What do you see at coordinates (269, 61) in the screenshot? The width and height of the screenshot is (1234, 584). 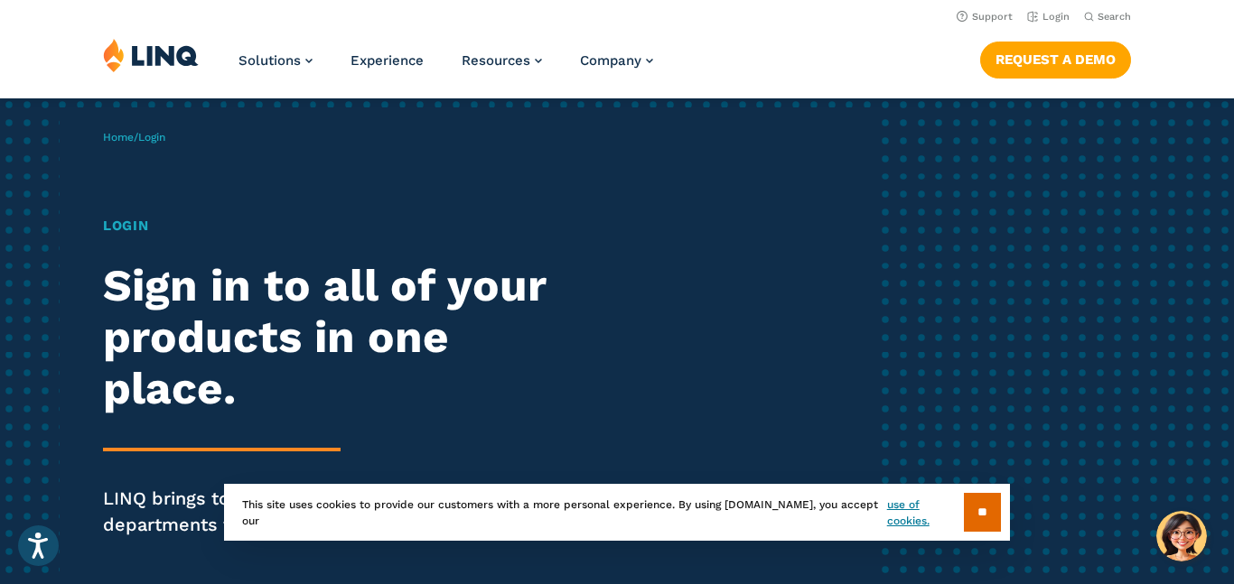 I see `span: Solutions` at bounding box center [269, 61].